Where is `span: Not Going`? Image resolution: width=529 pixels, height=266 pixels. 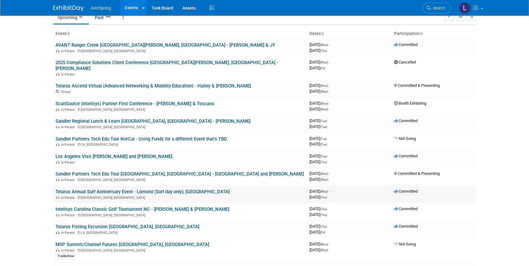 span: Not Going is located at coordinates (405, 244).